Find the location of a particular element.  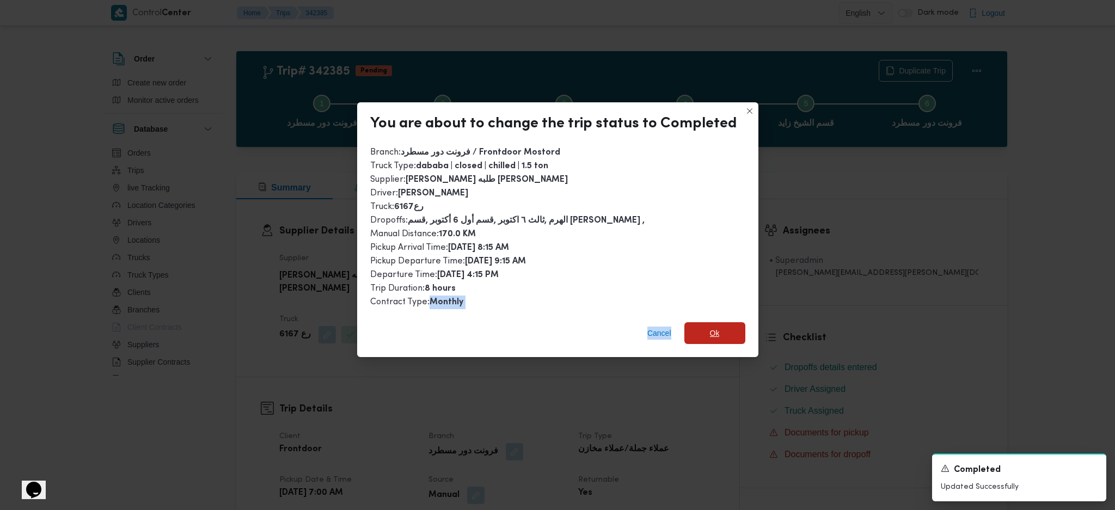

span: Pickup Arrival Time : is located at coordinates (440, 248).